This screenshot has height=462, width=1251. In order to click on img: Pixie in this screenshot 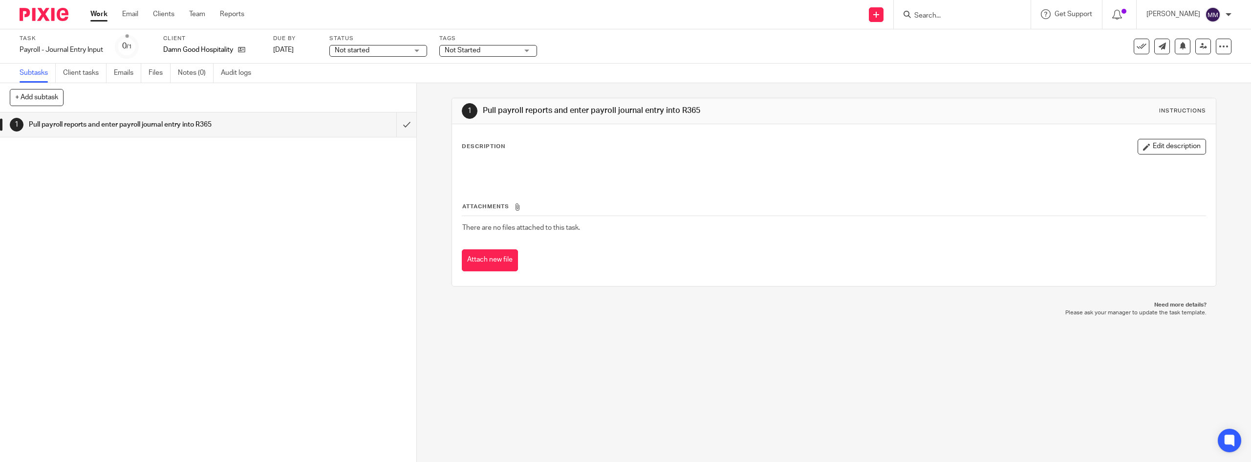, I will do `click(44, 14)`.